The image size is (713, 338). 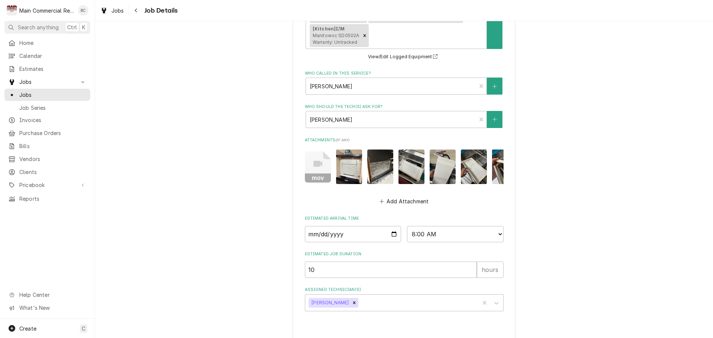 I want to click on span: ( if any ), so click(x=343, y=140).